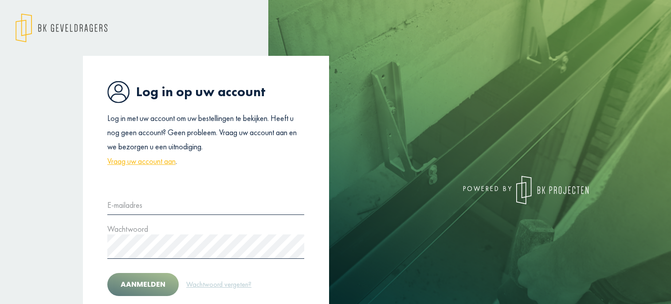  I want to click on h1: Log in op uw account, so click(206, 92).